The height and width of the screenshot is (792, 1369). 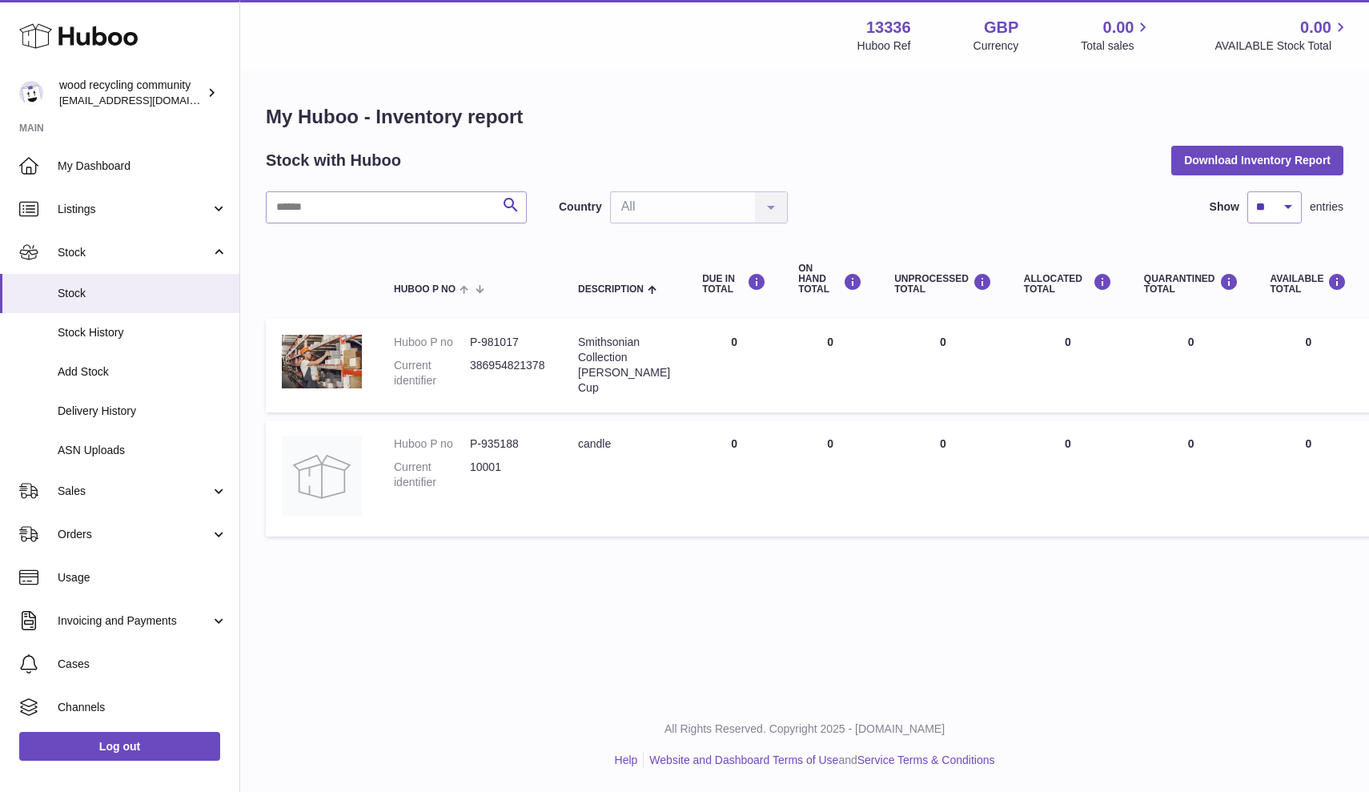 What do you see at coordinates (624, 444) in the screenshot?
I see `div: candle` at bounding box center [624, 444].